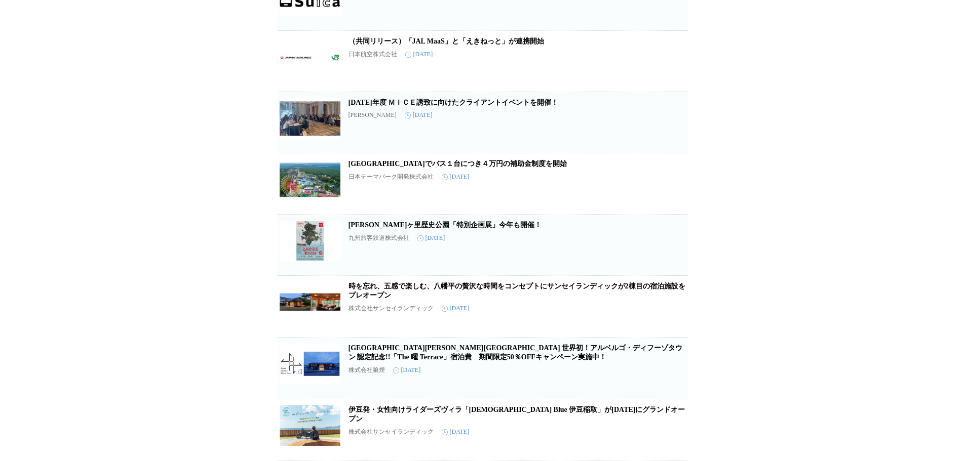  I want to click on img: 吉野ヶ里歴史公園「特別企画展」今年も開催！, so click(310, 241).